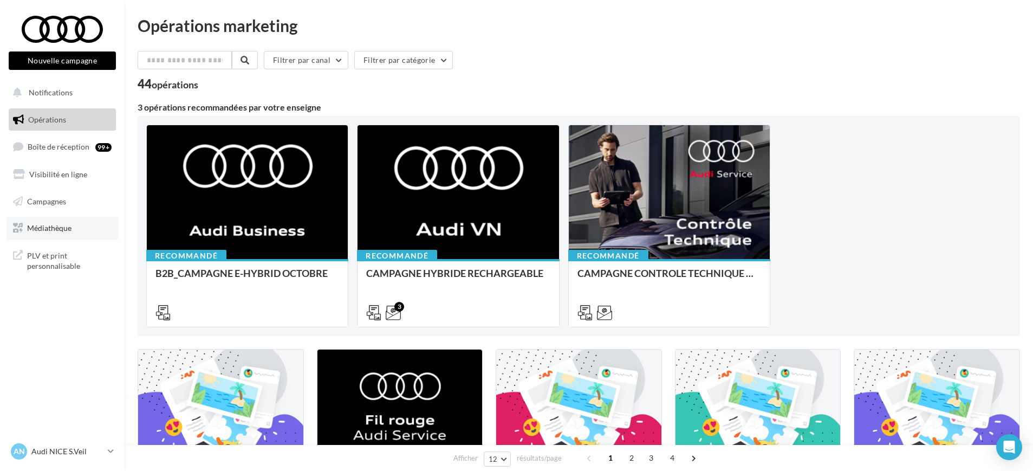  Describe the element at coordinates (67, 451) in the screenshot. I see `p: Audi NICE S.Veil` at that location.